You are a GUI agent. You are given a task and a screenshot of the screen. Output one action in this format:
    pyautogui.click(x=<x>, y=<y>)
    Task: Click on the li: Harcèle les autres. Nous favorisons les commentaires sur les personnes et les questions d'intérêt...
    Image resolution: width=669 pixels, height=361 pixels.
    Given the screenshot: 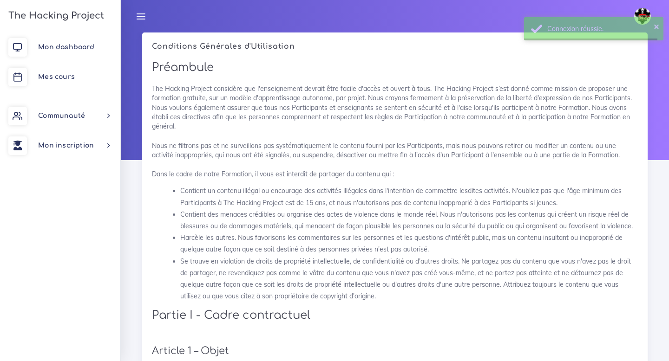 What is the action you would take?
    pyautogui.click(x=409, y=244)
    